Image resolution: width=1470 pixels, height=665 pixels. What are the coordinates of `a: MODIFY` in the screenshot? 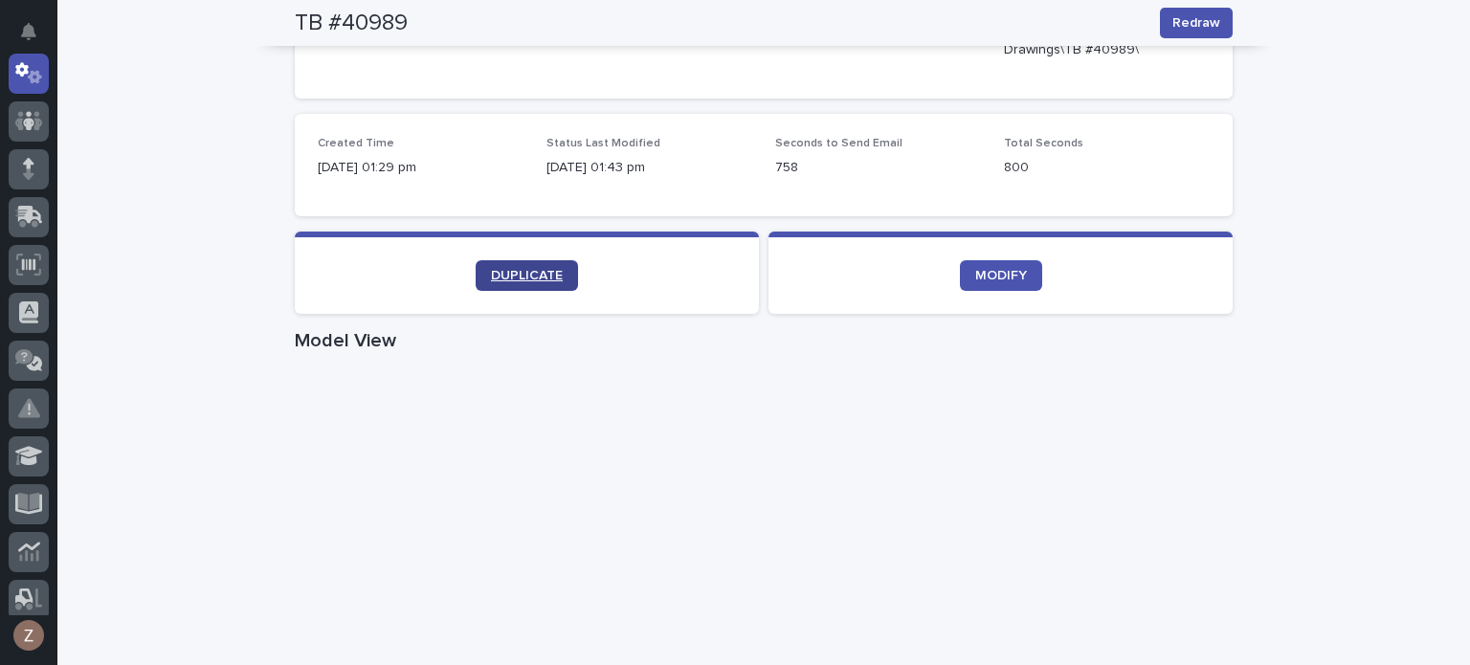 It's located at (1001, 276).